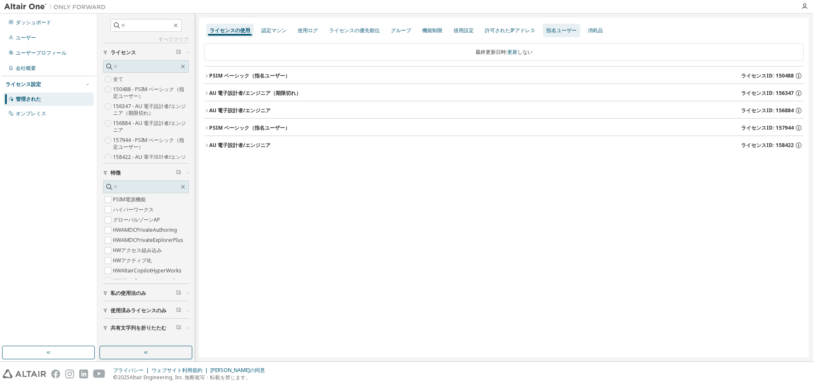  I want to click on font: ダッシュボード, so click(33, 22).